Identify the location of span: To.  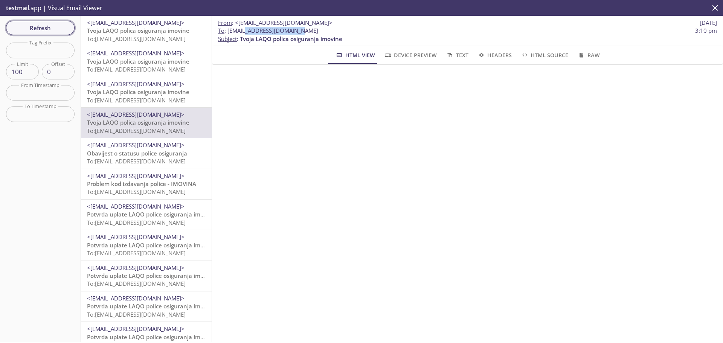
(221, 30).